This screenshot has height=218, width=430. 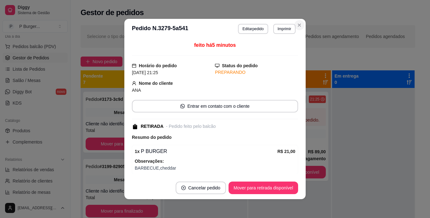 What do you see at coordinates (160, 29) in the screenshot?
I see `h3: Pedido N. 3279-5a541` at bounding box center [160, 29].